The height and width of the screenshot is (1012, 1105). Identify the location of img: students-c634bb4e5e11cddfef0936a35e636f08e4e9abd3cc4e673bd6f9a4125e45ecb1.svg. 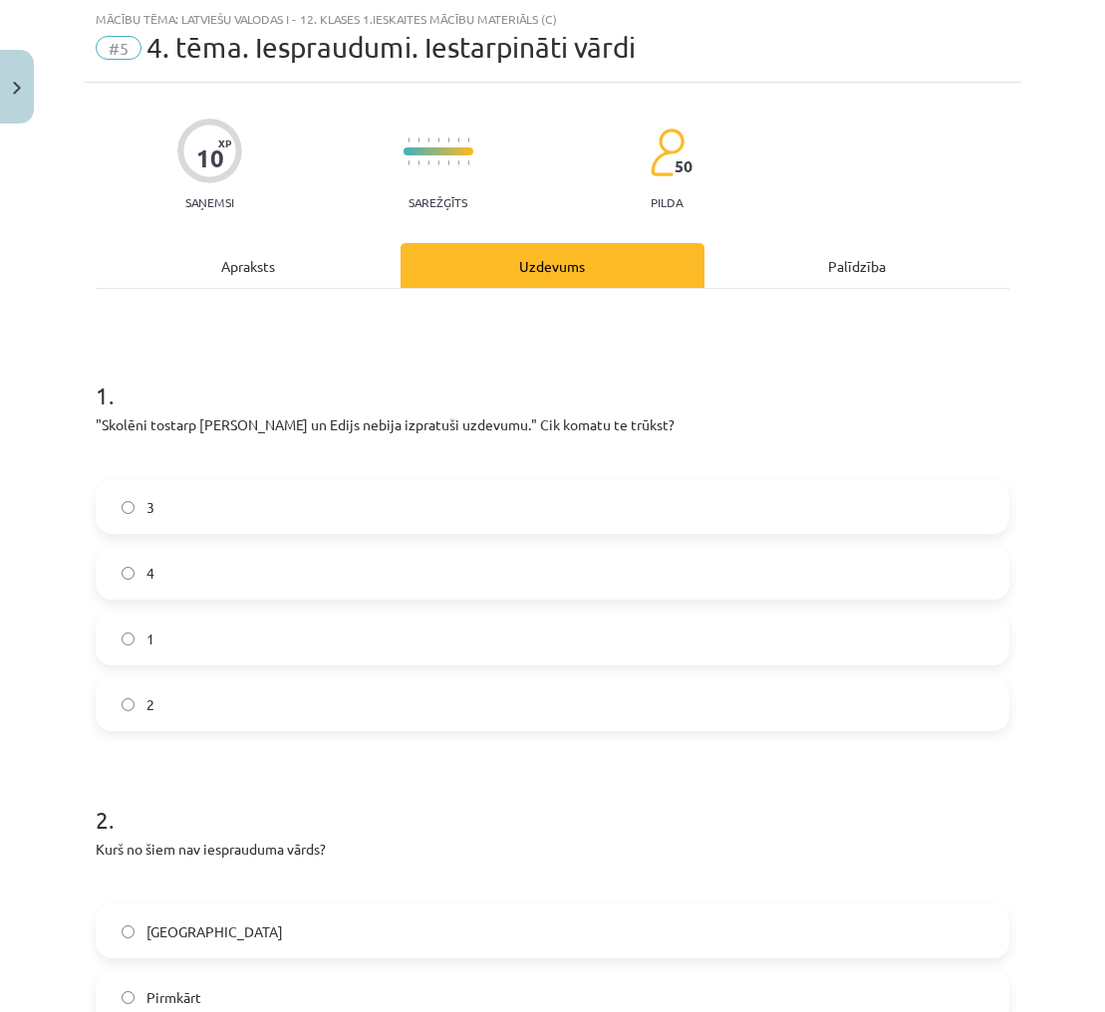
(666, 152).